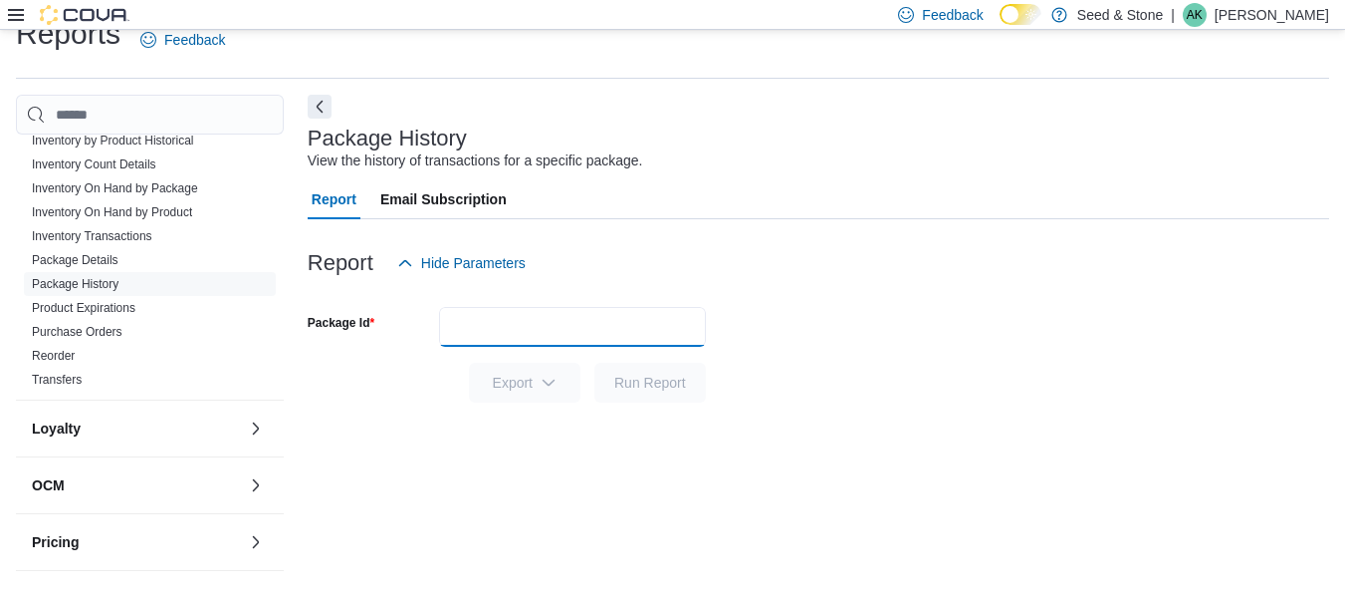 The width and height of the screenshot is (1345, 605). What do you see at coordinates (334, 199) in the screenshot?
I see `span: Report` at bounding box center [334, 199].